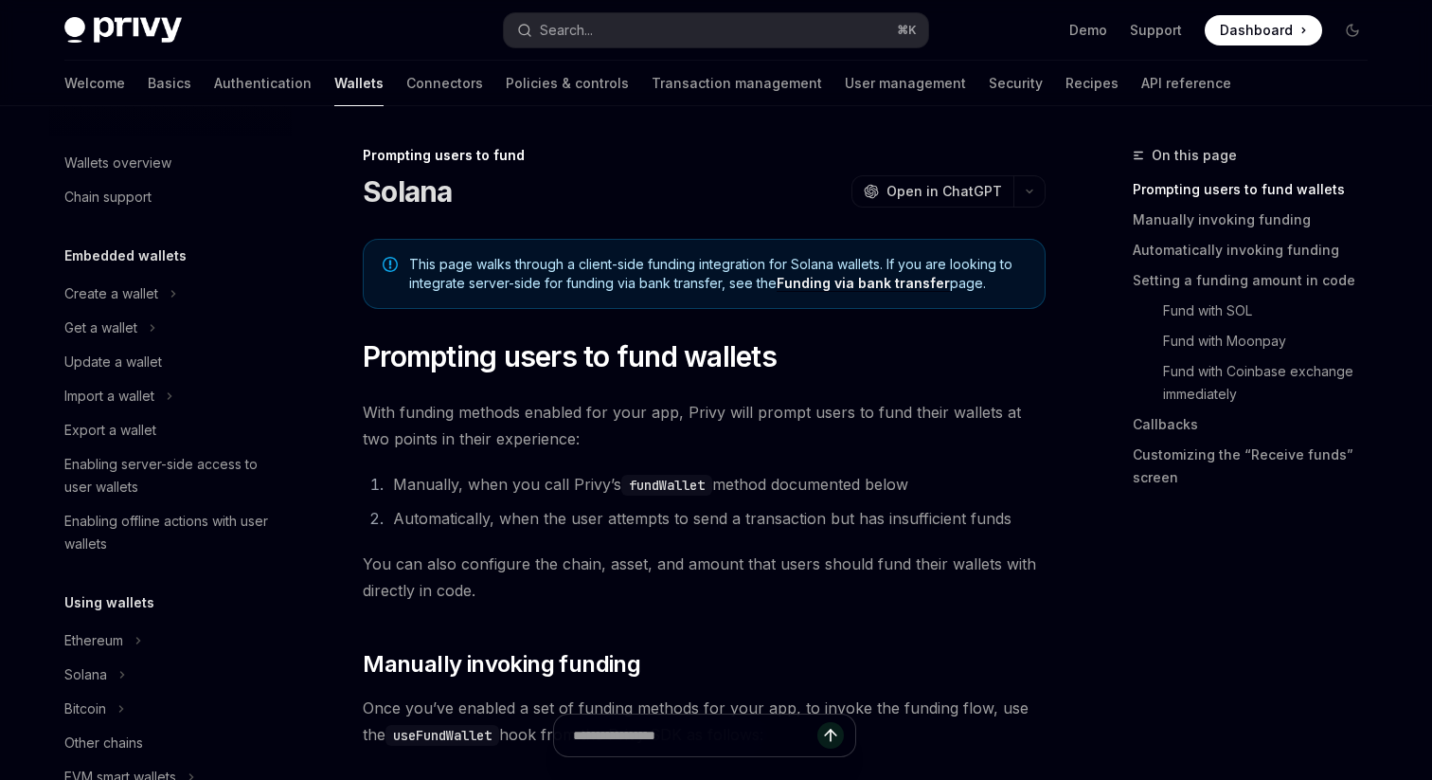  I want to click on a: Dashboard, so click(1264, 30).